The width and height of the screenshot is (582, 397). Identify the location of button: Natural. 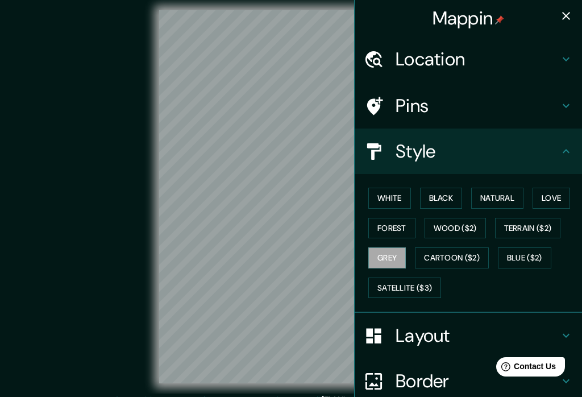
(498, 198).